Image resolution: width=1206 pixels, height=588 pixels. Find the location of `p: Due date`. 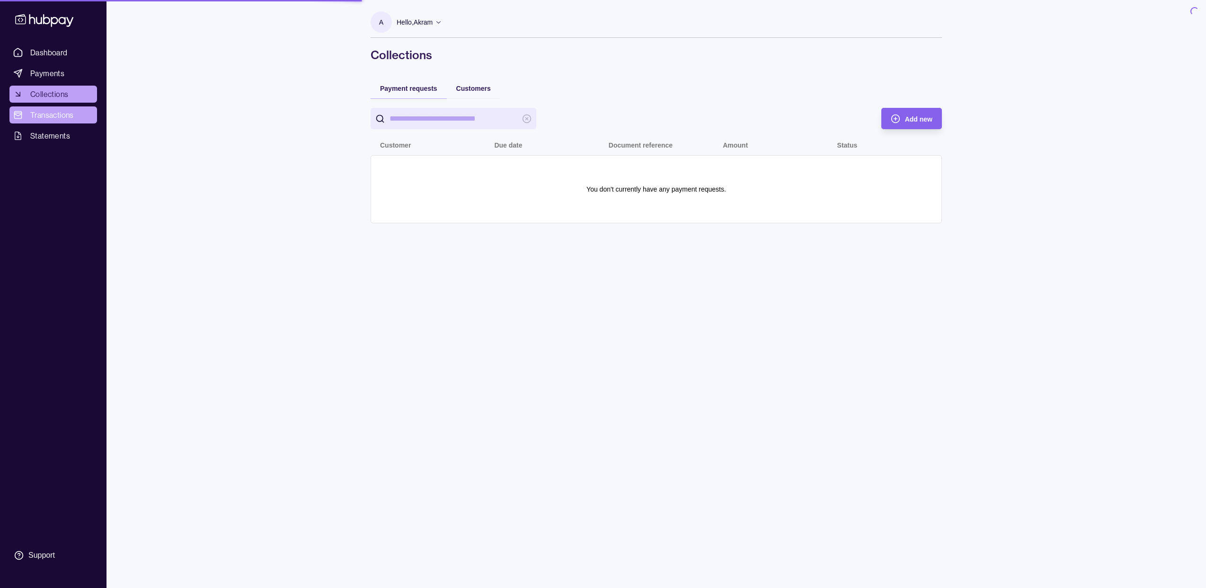

p: Due date is located at coordinates (508, 145).